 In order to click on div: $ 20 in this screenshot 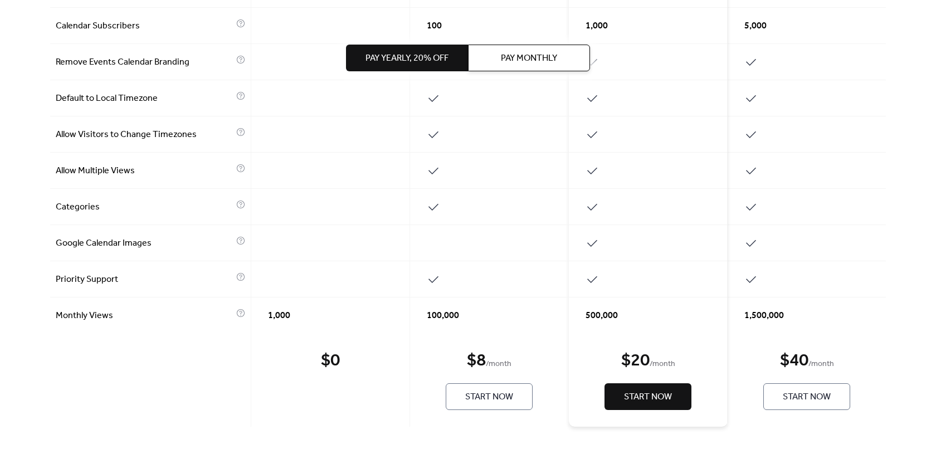, I will do `click(635, 361)`.